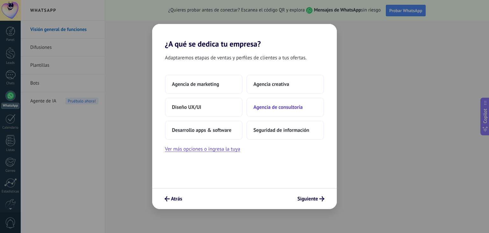  I want to click on button: Atrás, so click(173, 198).